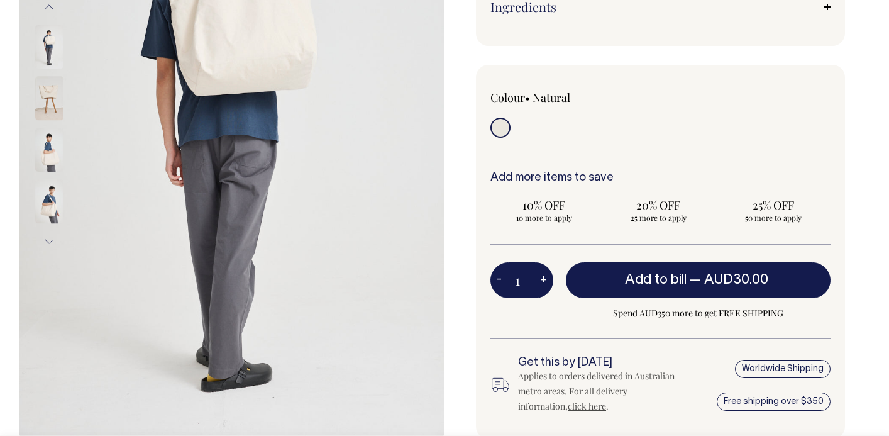 This screenshot has width=889, height=436. Describe the element at coordinates (658, 210) in the screenshot. I see `input: 20% OFF 25 more to apply` at that location.